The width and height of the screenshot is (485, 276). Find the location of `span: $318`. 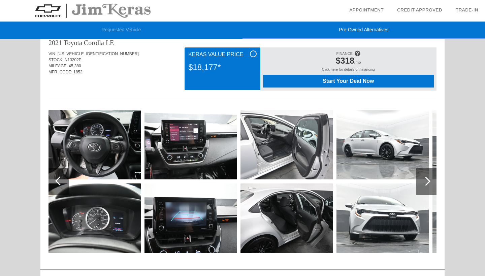

span: $318 is located at coordinates (345, 61).